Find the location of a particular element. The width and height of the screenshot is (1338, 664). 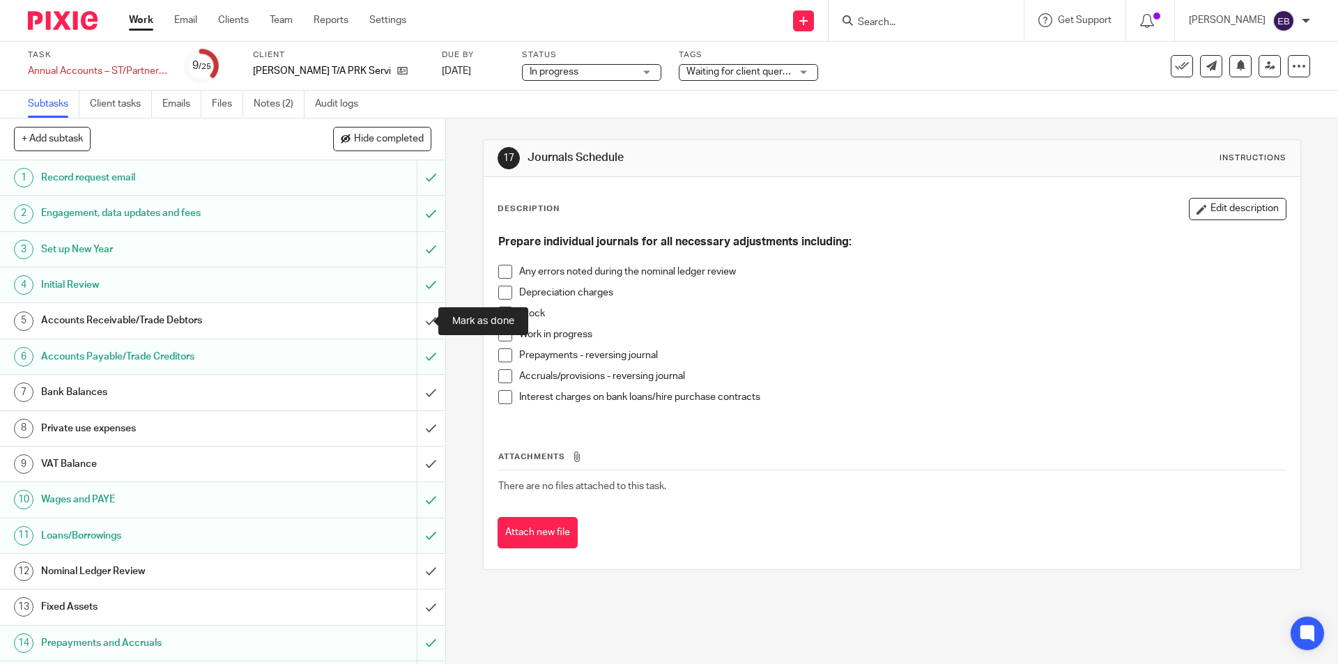

h1: Prepayments and Accruals is located at coordinates (162, 643).